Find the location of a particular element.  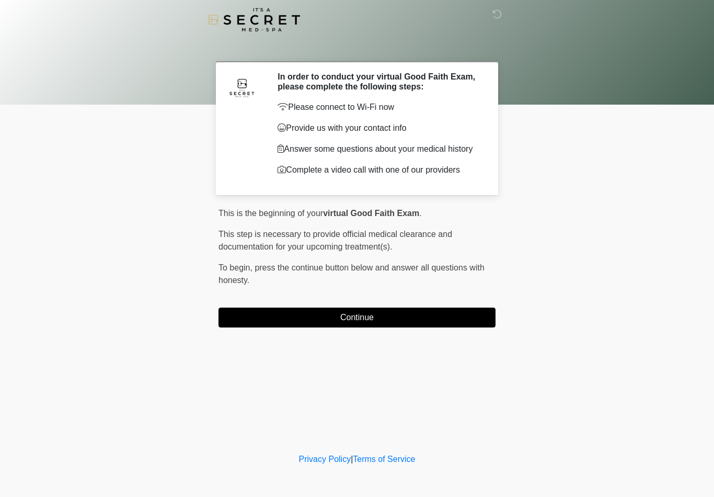

span: To begin, is located at coordinates (236, 267).